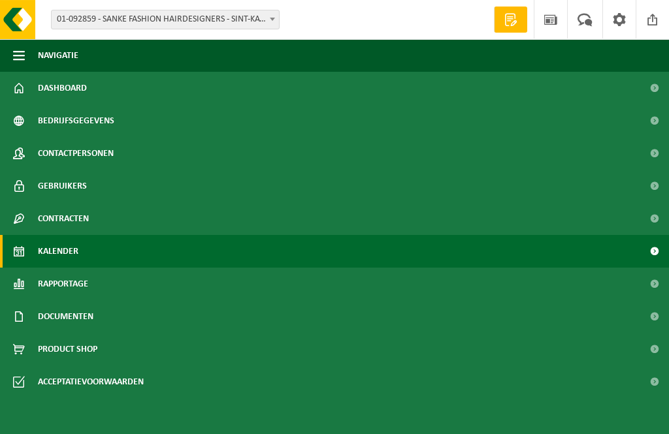 The height and width of the screenshot is (434, 669). What do you see at coordinates (62, 88) in the screenshot?
I see `span: Dashboard` at bounding box center [62, 88].